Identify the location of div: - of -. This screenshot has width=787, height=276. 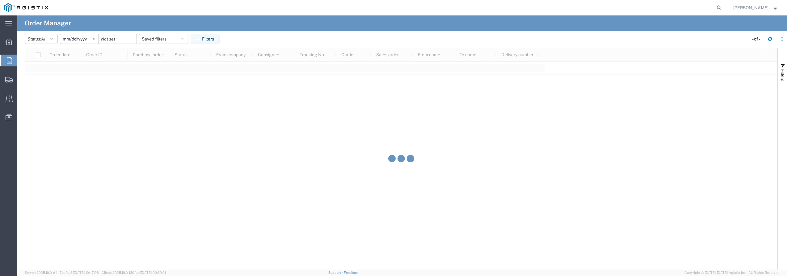
(757, 39).